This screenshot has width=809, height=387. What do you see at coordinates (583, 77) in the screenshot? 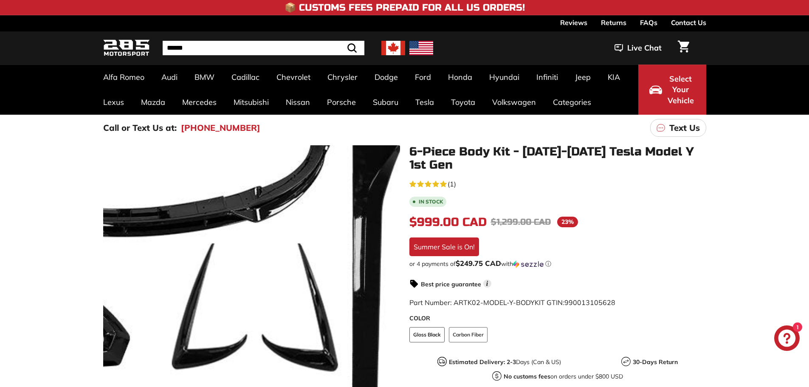
I see `a: Jeep` at bounding box center [583, 77].